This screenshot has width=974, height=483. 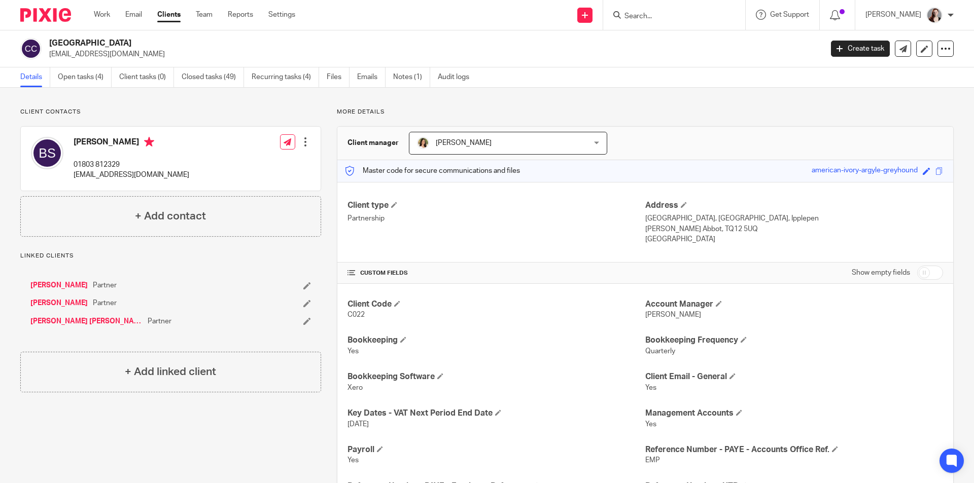 I want to click on p: Client contacts, so click(x=170, y=112).